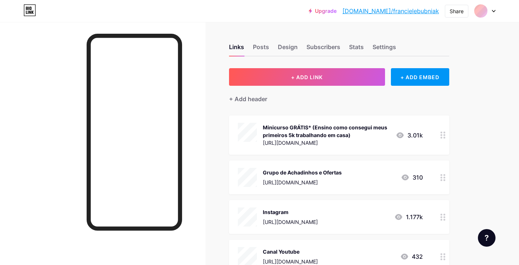  What do you see at coordinates (420, 77) in the screenshot?
I see `div: + ADD EMBED` at bounding box center [420, 77].